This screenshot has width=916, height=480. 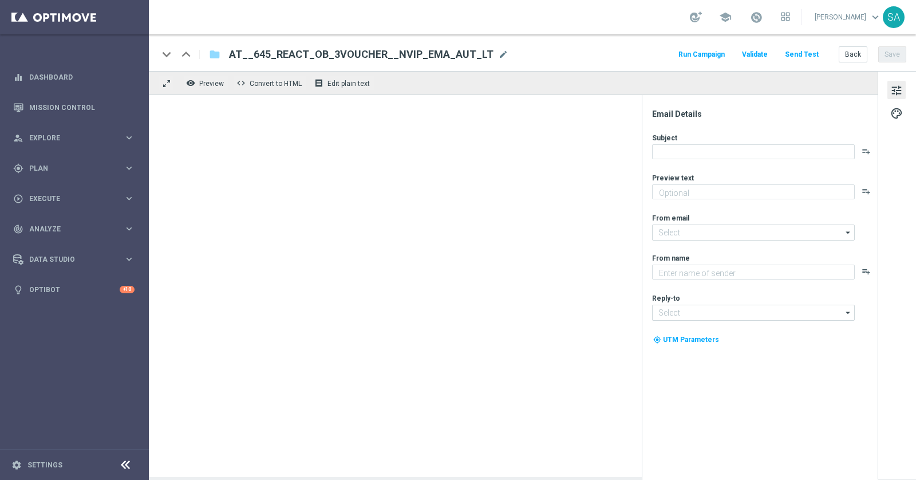 What do you see at coordinates (68, 259) in the screenshot?
I see `div: Data Studio` at bounding box center [68, 259].